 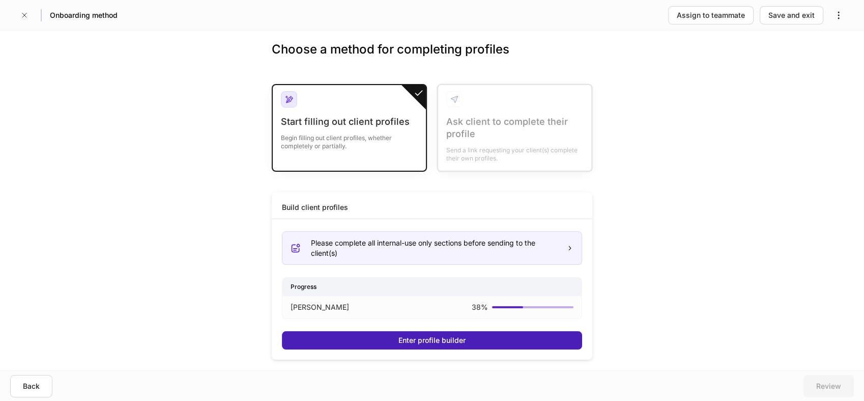 What do you see at coordinates (31, 386) in the screenshot?
I see `button: Back` at bounding box center [31, 386].